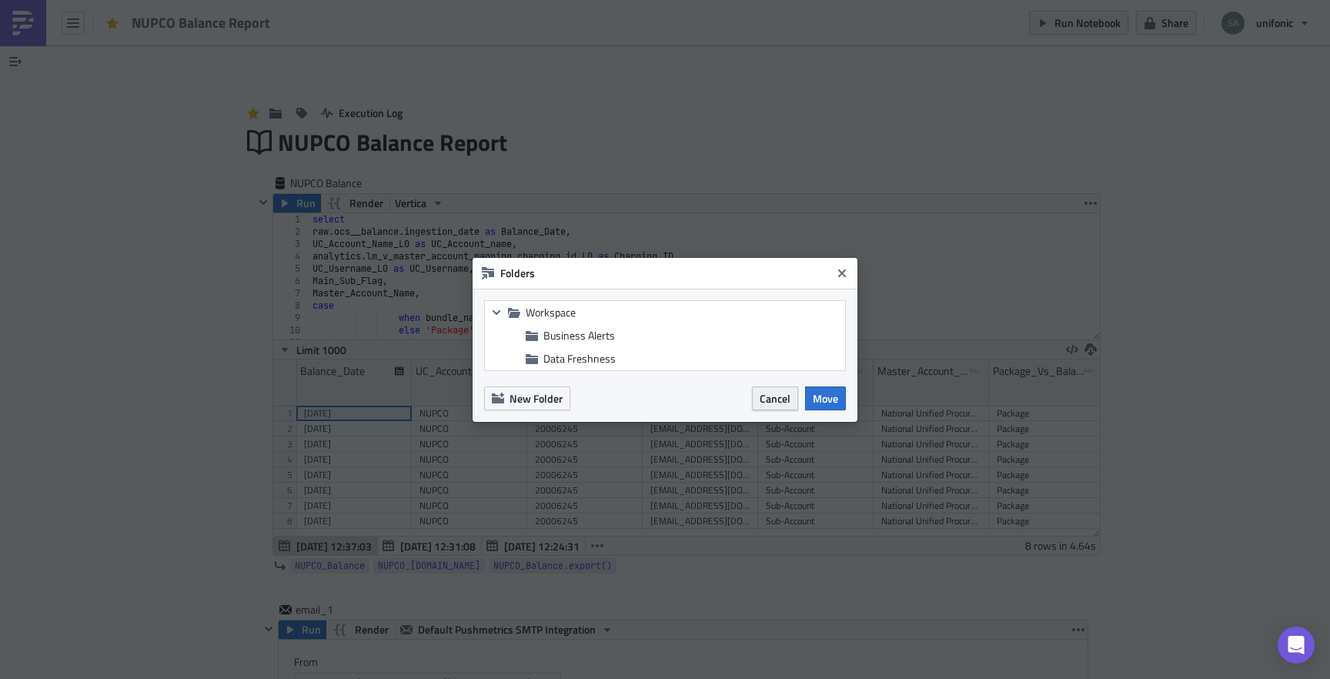 The height and width of the screenshot is (679, 1330). What do you see at coordinates (775, 398) in the screenshot?
I see `button: Cancel` at bounding box center [775, 398].